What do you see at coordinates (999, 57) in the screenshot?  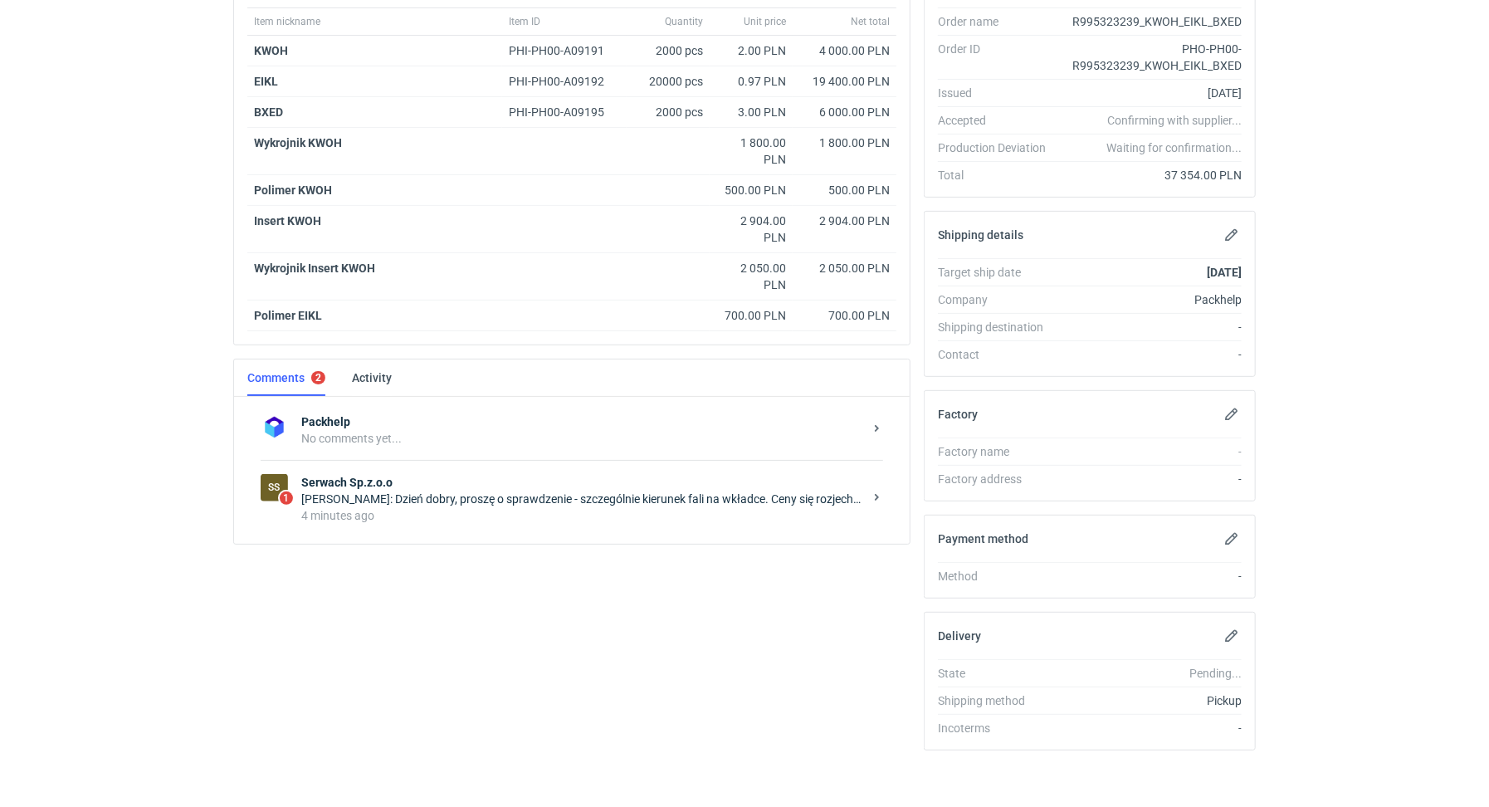 I see `div: Order ID` at bounding box center [999, 57].